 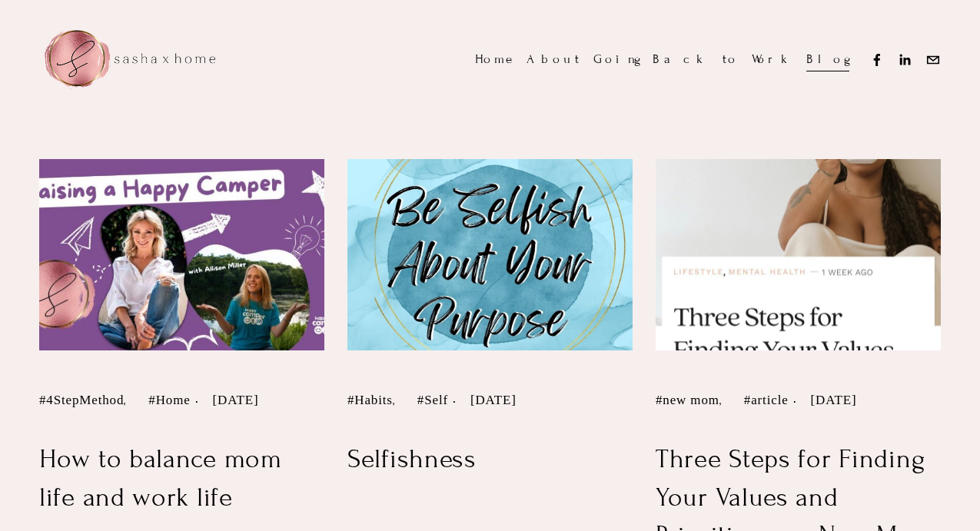 I want to click on img: Three Steps for Finding Your Values and Priorities as a New Mom, so click(x=798, y=254).